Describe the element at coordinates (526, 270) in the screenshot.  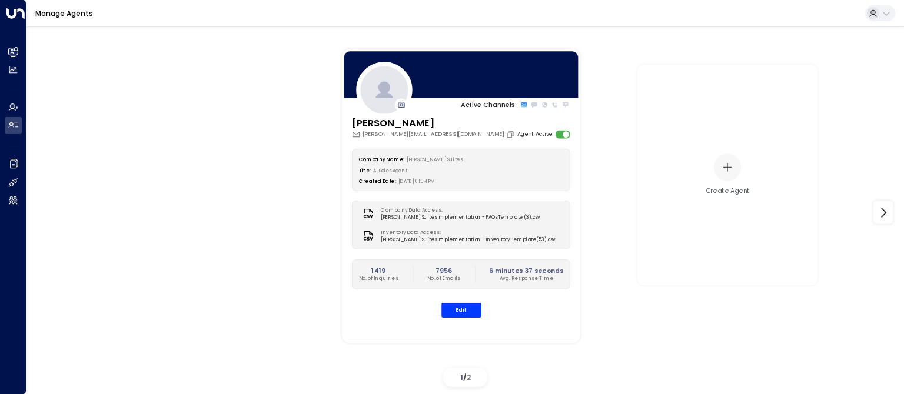
I see `h2: 6 minutes 37 seconds` at that location.